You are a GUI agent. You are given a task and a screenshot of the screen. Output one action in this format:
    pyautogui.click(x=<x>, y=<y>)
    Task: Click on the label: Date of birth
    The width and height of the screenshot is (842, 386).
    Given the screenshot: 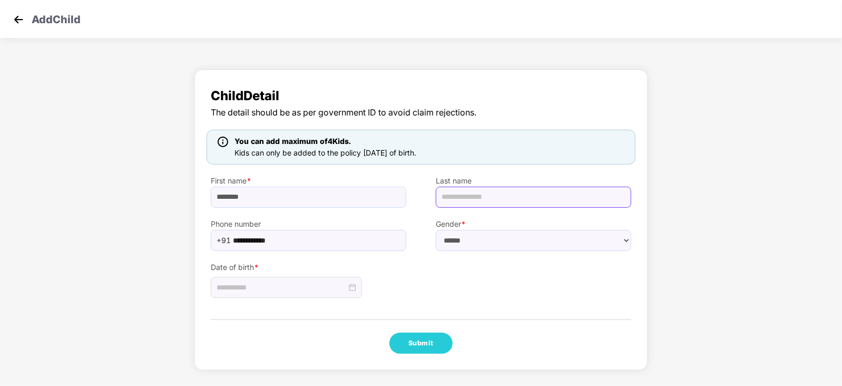 What is the action you would take?
    pyautogui.click(x=308, y=267)
    